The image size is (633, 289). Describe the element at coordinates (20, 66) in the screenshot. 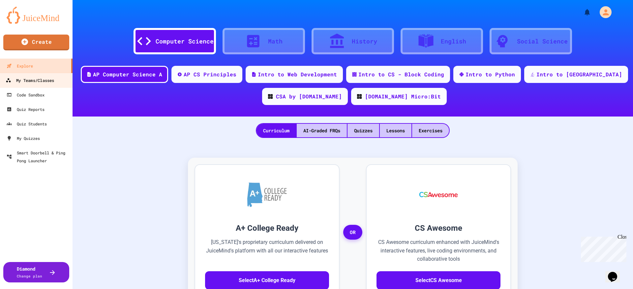

I see `div: Explore` at that location.